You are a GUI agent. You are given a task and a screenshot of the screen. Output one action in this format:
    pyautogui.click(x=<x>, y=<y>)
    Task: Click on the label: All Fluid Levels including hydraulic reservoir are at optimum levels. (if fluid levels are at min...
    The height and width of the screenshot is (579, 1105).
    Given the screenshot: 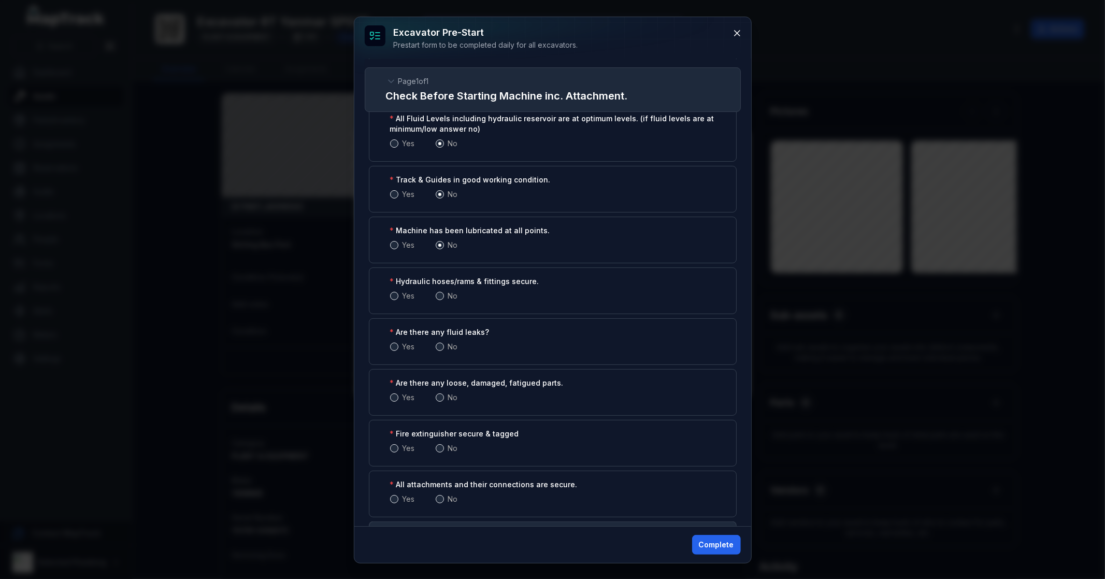 What is the action you would take?
    pyautogui.click(x=553, y=124)
    